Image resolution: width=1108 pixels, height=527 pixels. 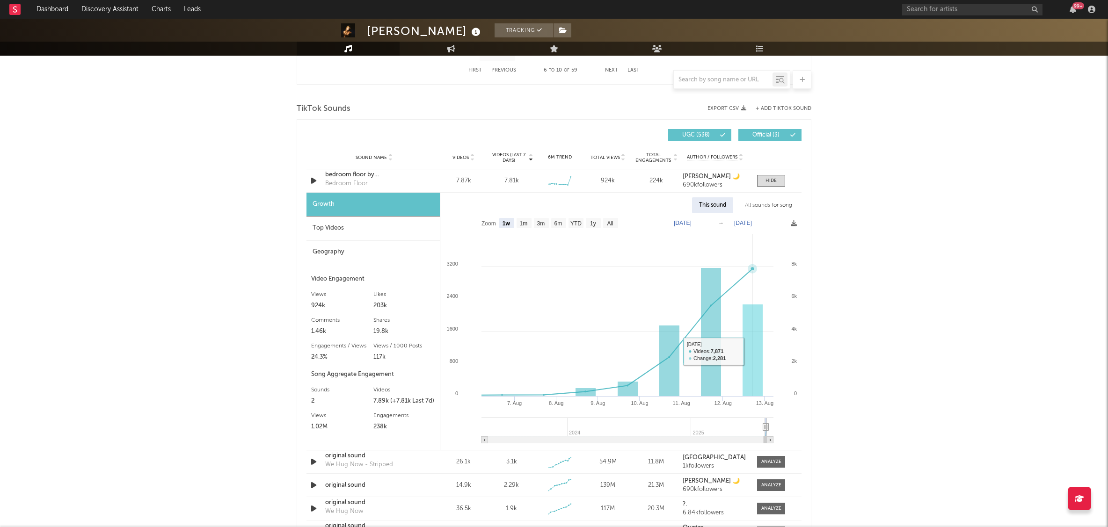 I want to click on text: 1600, so click(x=452, y=329).